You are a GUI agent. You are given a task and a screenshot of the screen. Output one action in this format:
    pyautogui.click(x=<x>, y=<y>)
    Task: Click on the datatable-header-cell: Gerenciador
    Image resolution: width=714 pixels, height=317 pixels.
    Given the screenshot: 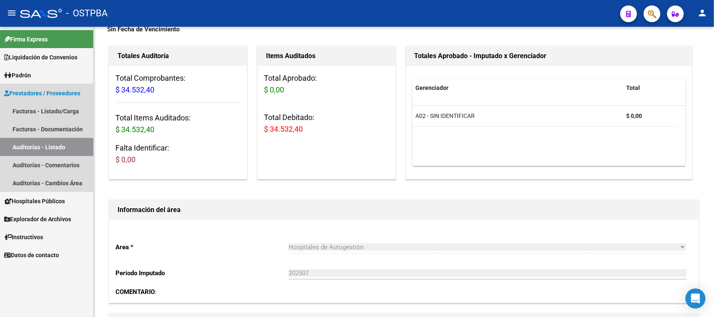 What is the action you would take?
    pyautogui.click(x=518, y=88)
    